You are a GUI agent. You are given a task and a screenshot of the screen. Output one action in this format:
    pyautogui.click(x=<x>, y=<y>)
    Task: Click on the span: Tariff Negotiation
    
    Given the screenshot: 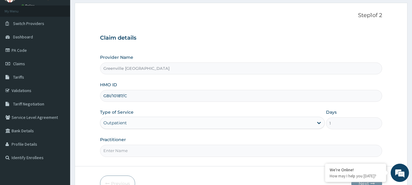 What is the action you would take?
    pyautogui.click(x=29, y=104)
    